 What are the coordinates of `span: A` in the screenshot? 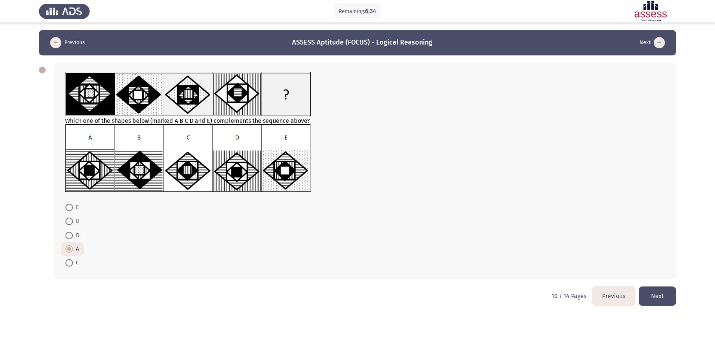 It's located at (76, 249).